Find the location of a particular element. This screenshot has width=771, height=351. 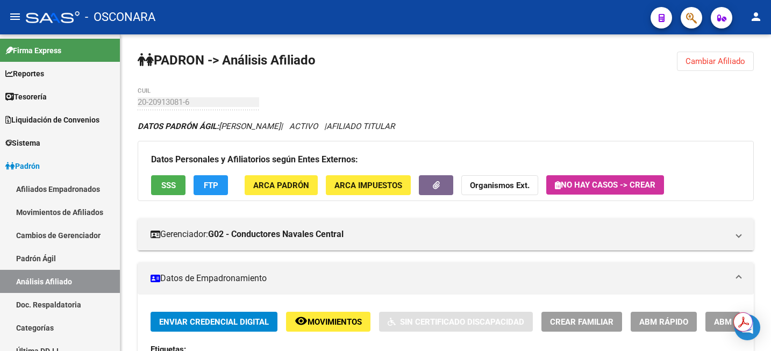

strong: DATOS PADRÓN ÁGIL: is located at coordinates (178, 126).